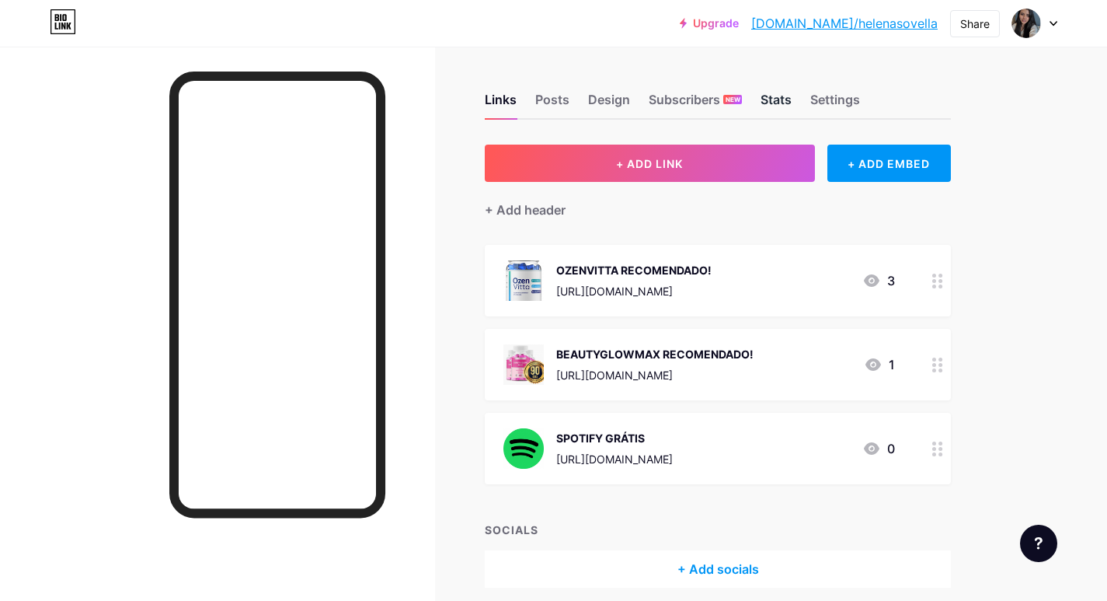 The width and height of the screenshot is (1107, 601). I want to click on button: + ADD LINK, so click(650, 163).